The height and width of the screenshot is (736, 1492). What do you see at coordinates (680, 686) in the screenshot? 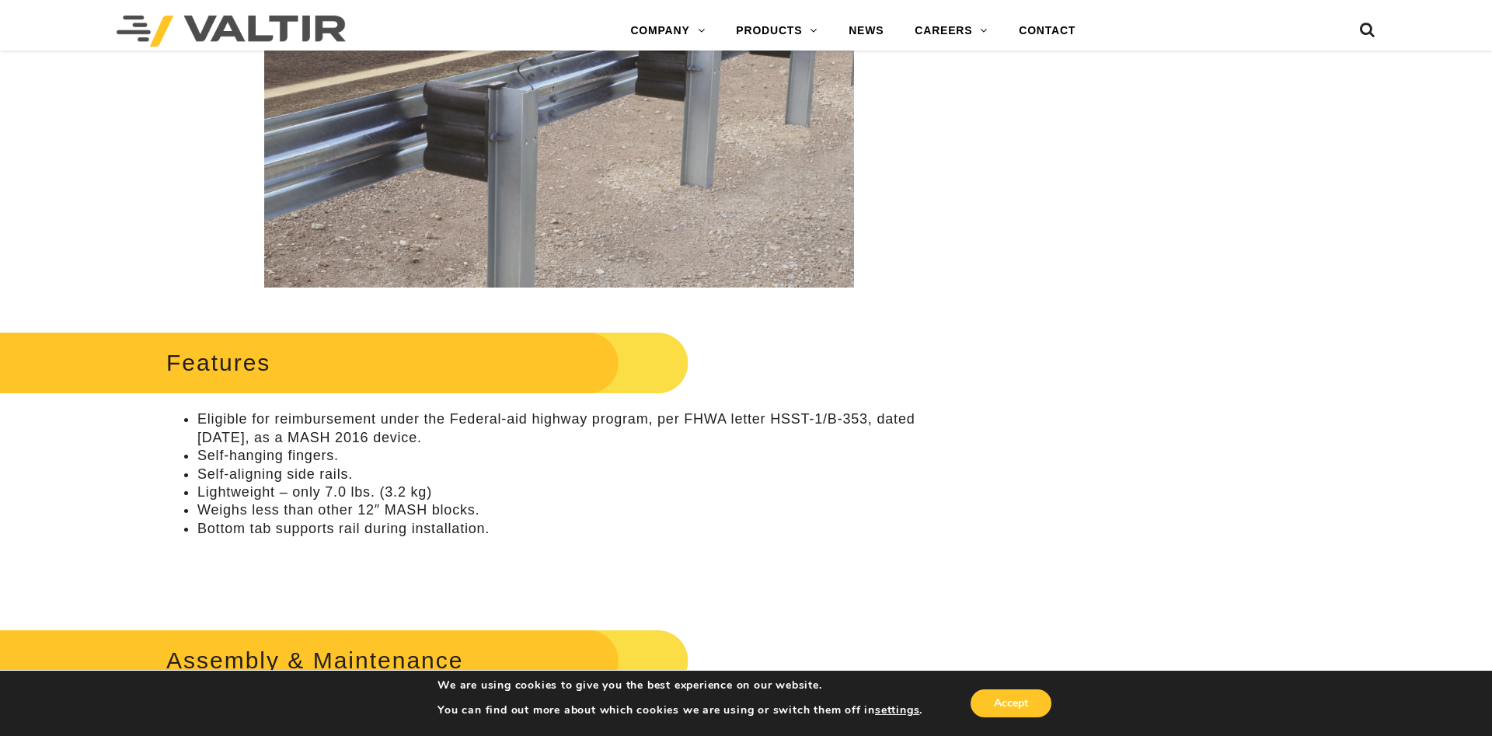
I see `p: We are using cookies to give you the best experience on our website.` at bounding box center [680, 686].